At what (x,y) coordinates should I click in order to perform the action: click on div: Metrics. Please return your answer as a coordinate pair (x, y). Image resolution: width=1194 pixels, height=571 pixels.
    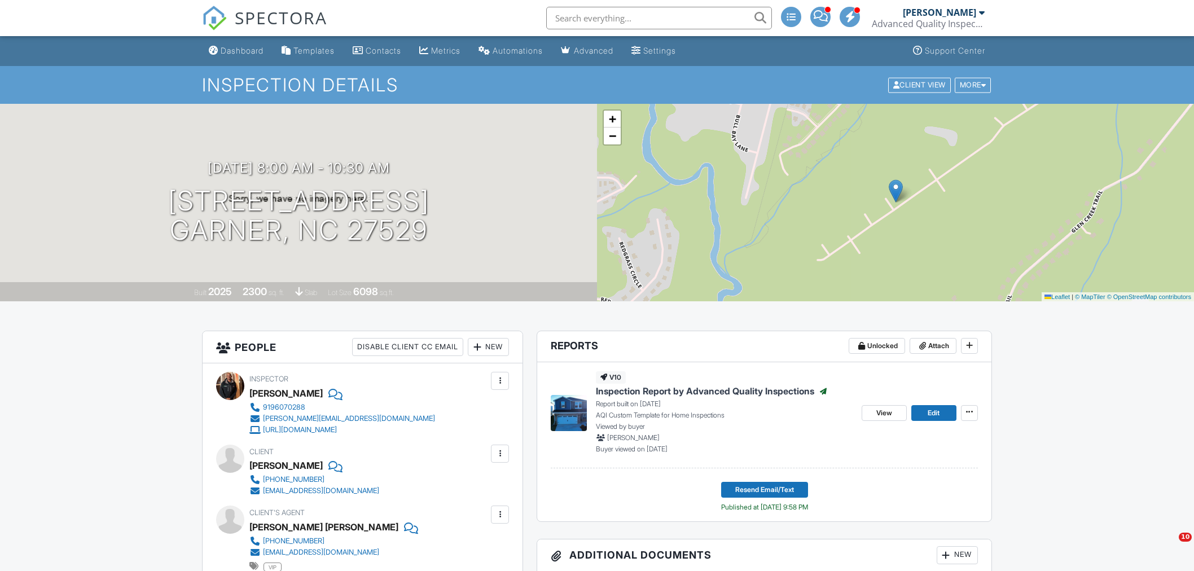
    Looking at the image, I should click on (446, 50).